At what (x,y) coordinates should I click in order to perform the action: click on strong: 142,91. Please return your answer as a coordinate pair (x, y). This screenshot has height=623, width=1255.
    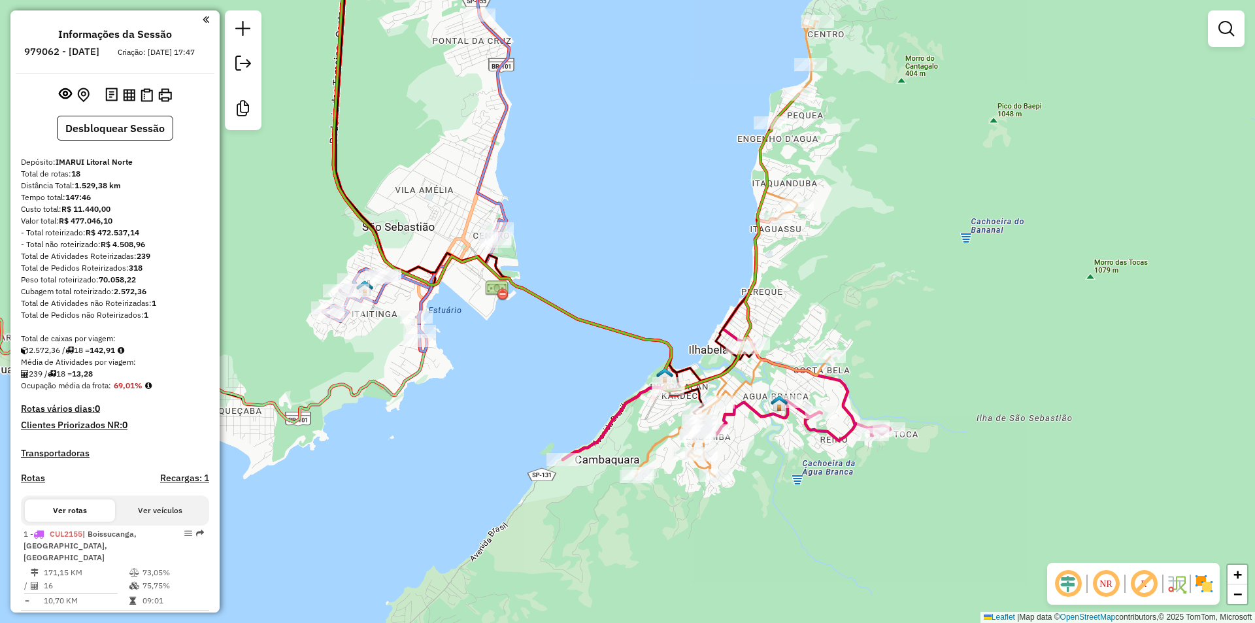
    Looking at the image, I should click on (102, 350).